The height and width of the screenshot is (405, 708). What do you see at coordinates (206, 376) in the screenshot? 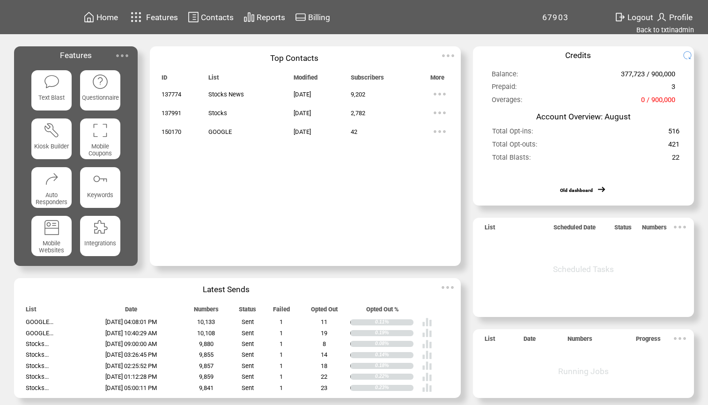
I see `span: 9,859` at bounding box center [206, 376].